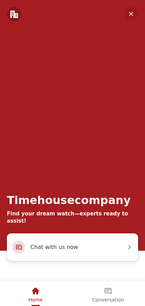  What do you see at coordinates (78, 247) in the screenshot?
I see `span: Chat with us now` at bounding box center [78, 247].